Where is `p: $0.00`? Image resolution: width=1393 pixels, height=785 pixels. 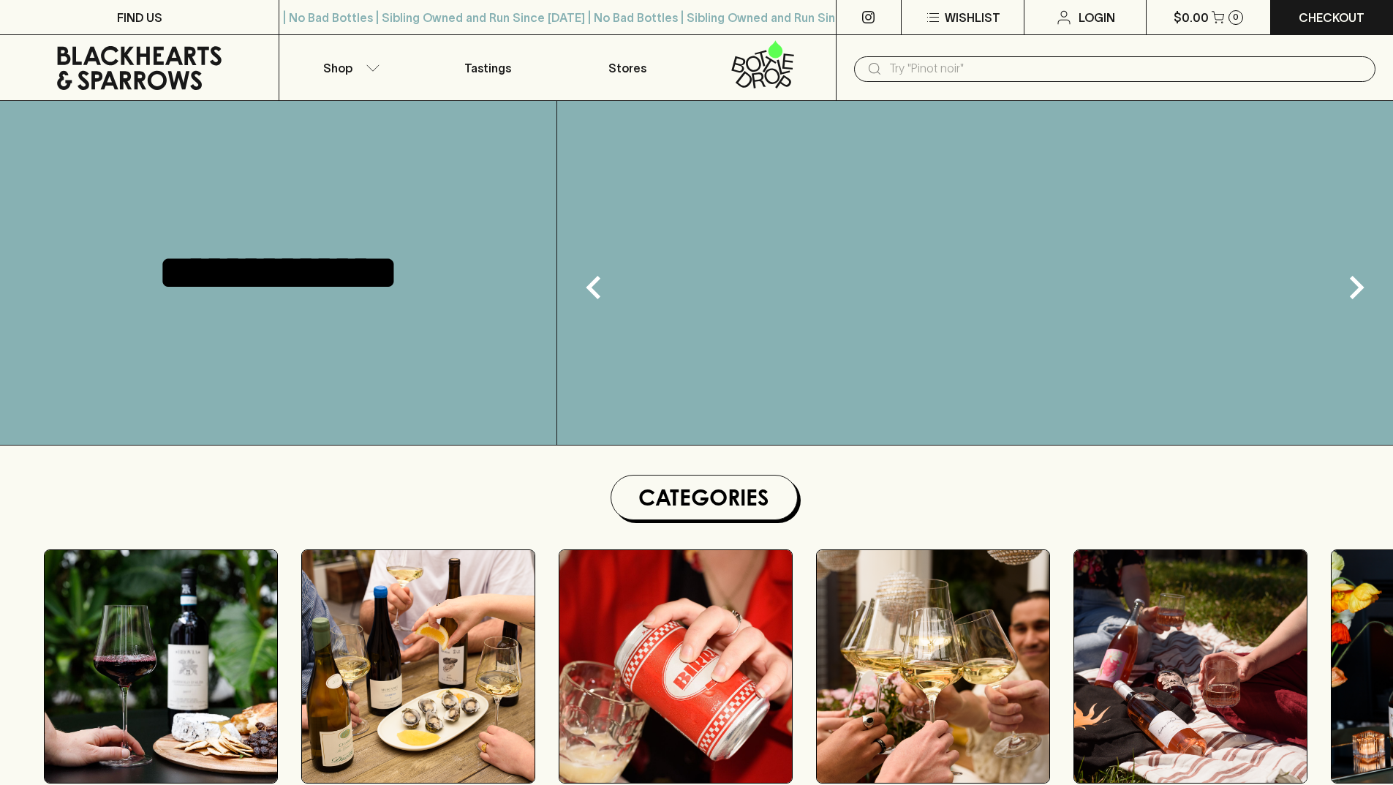
p: $0.00 is located at coordinates (1191, 18).